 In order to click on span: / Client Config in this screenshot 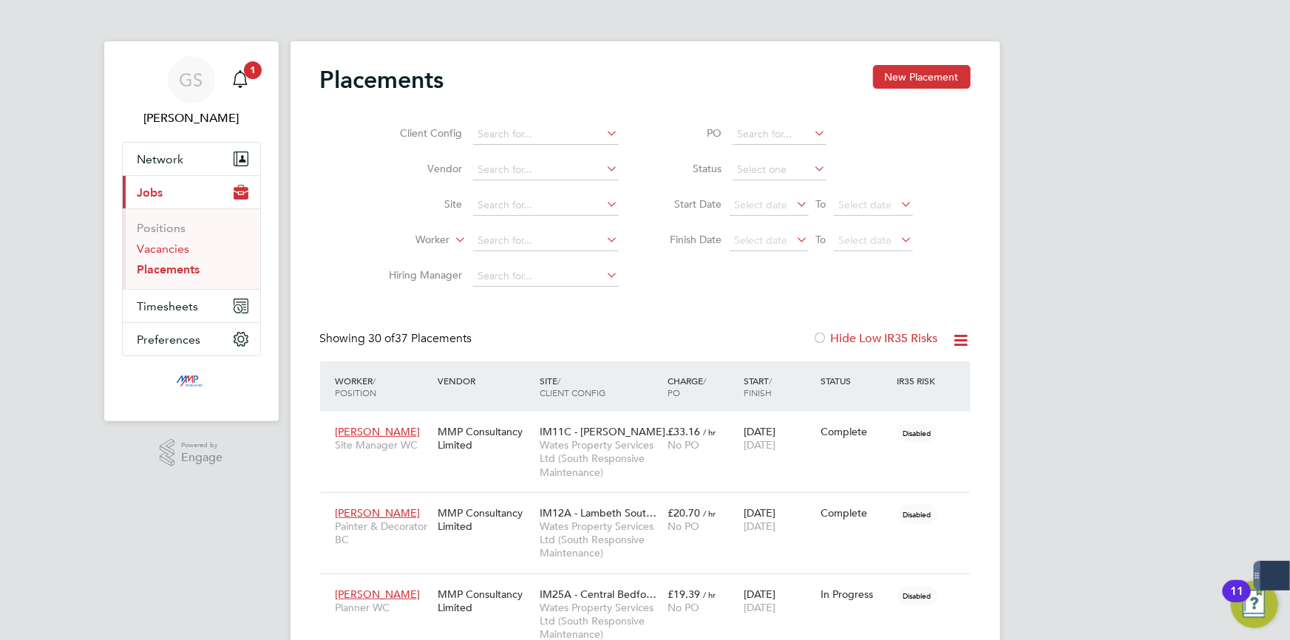, I will do `click(572, 387)`.